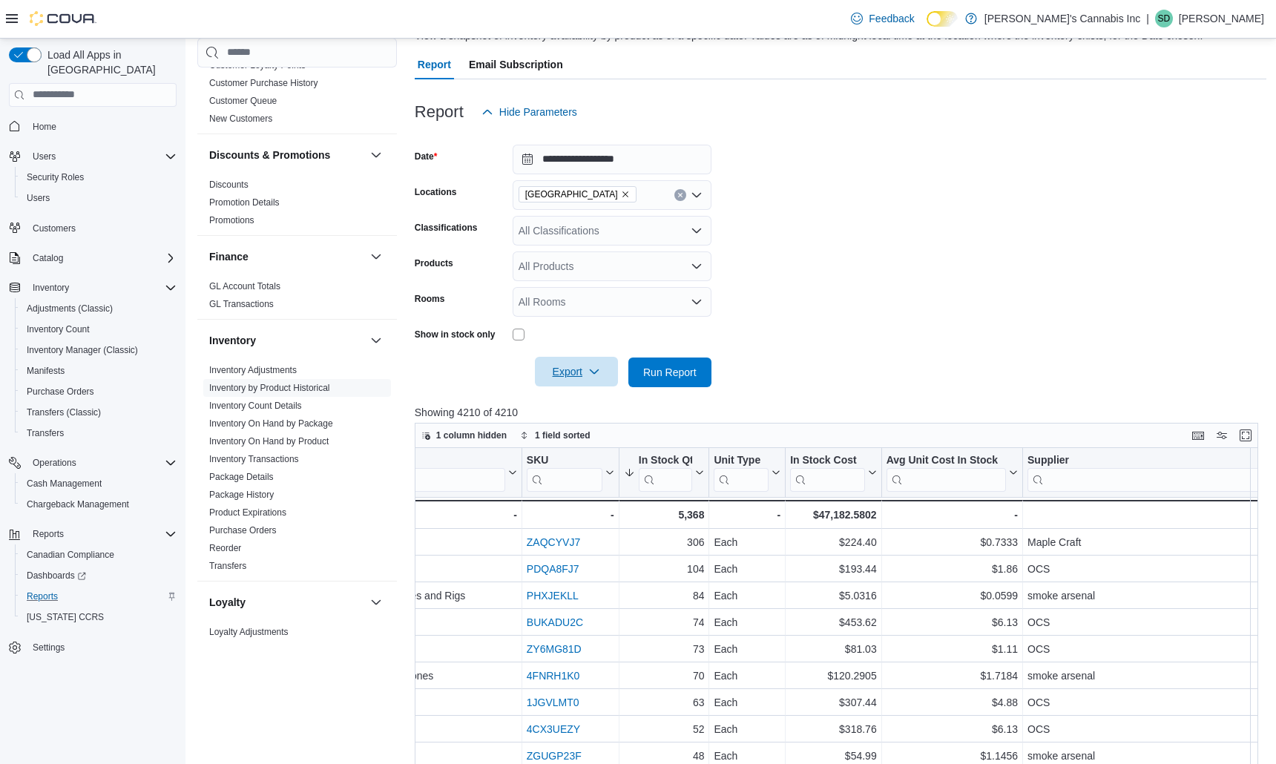 The height and width of the screenshot is (764, 1276). Describe the element at coordinates (538, 112) in the screenshot. I see `span: Hide Parameters` at that location.